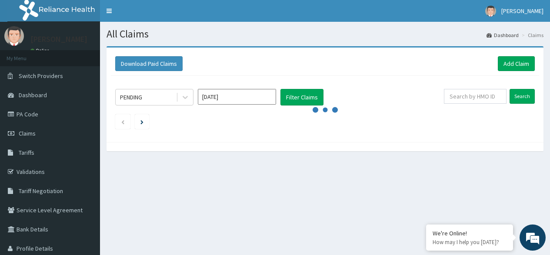  Describe the element at coordinates (27, 152) in the screenshot. I see `span: Tariffs` at that location.